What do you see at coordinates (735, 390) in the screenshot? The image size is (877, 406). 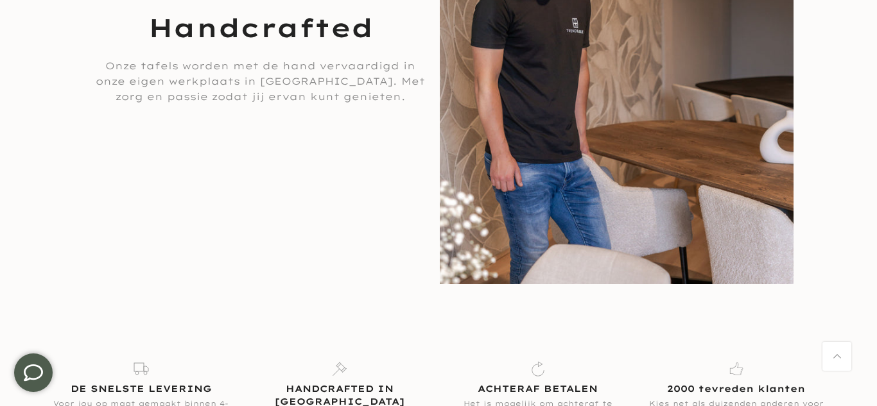 I see `h3: 2000 tevreden klanten` at bounding box center [735, 390].